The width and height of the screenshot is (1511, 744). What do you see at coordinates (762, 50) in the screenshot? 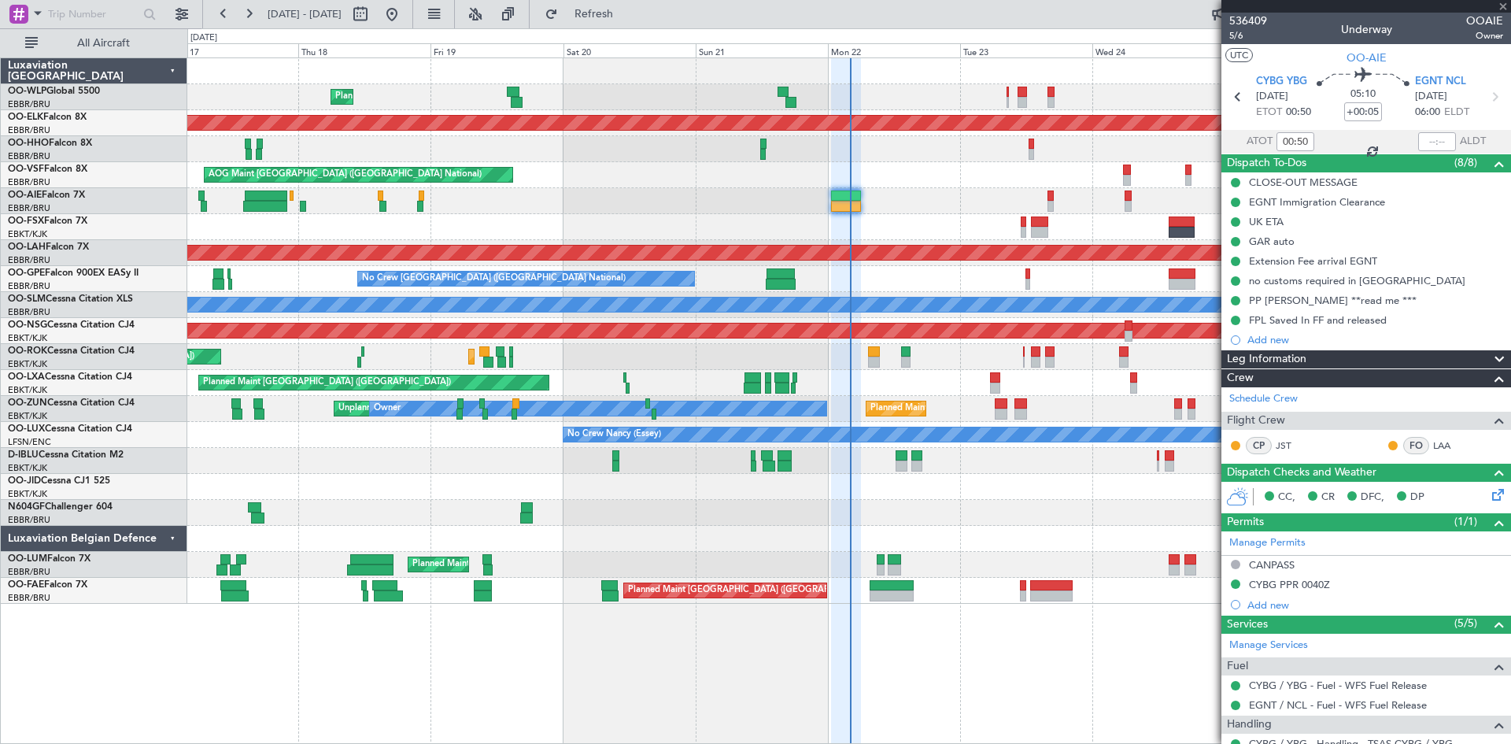
I see `div: Sun 21` at bounding box center [762, 50].